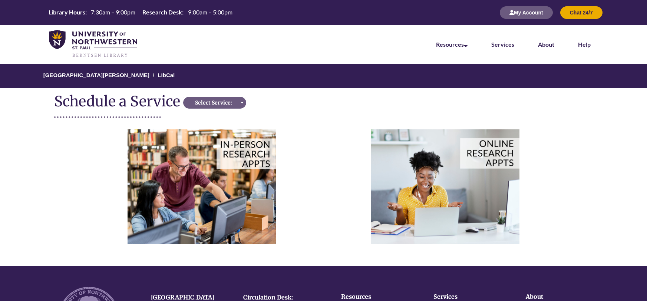 The height and width of the screenshot is (301, 647). Describe the element at coordinates (202, 187) in the screenshot. I see `img: In person Appointments` at that location.